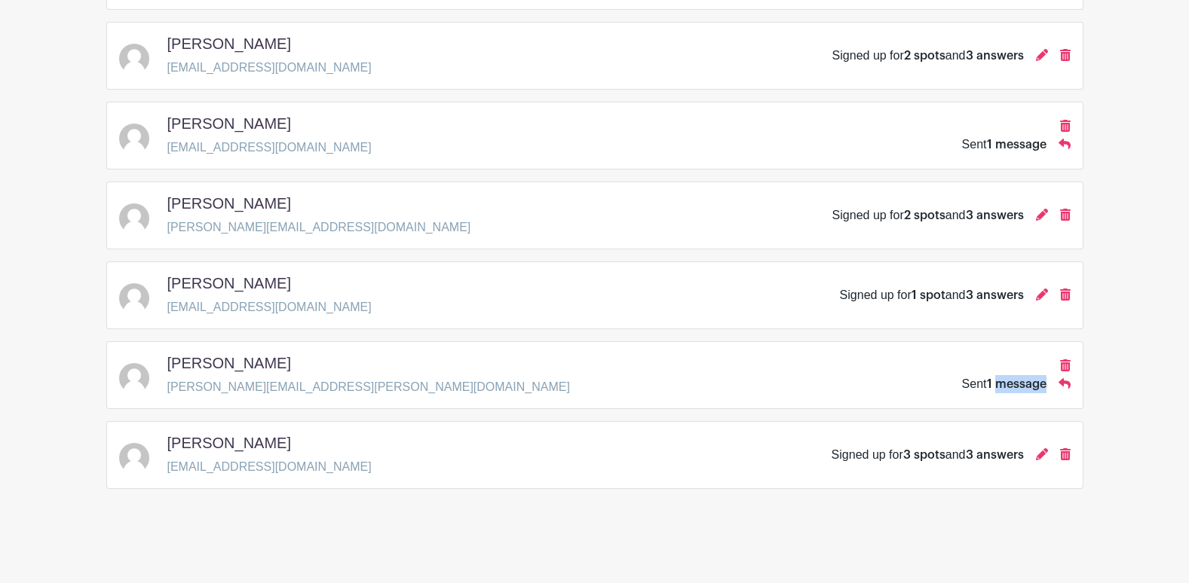 The width and height of the screenshot is (1189, 583). What do you see at coordinates (928, 296) in the screenshot?
I see `span: 1 spot` at bounding box center [928, 296].